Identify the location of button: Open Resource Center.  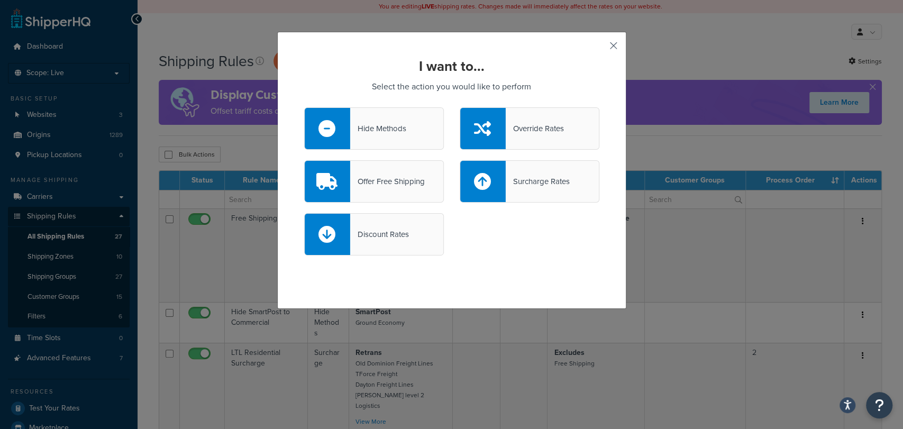
(879, 405).